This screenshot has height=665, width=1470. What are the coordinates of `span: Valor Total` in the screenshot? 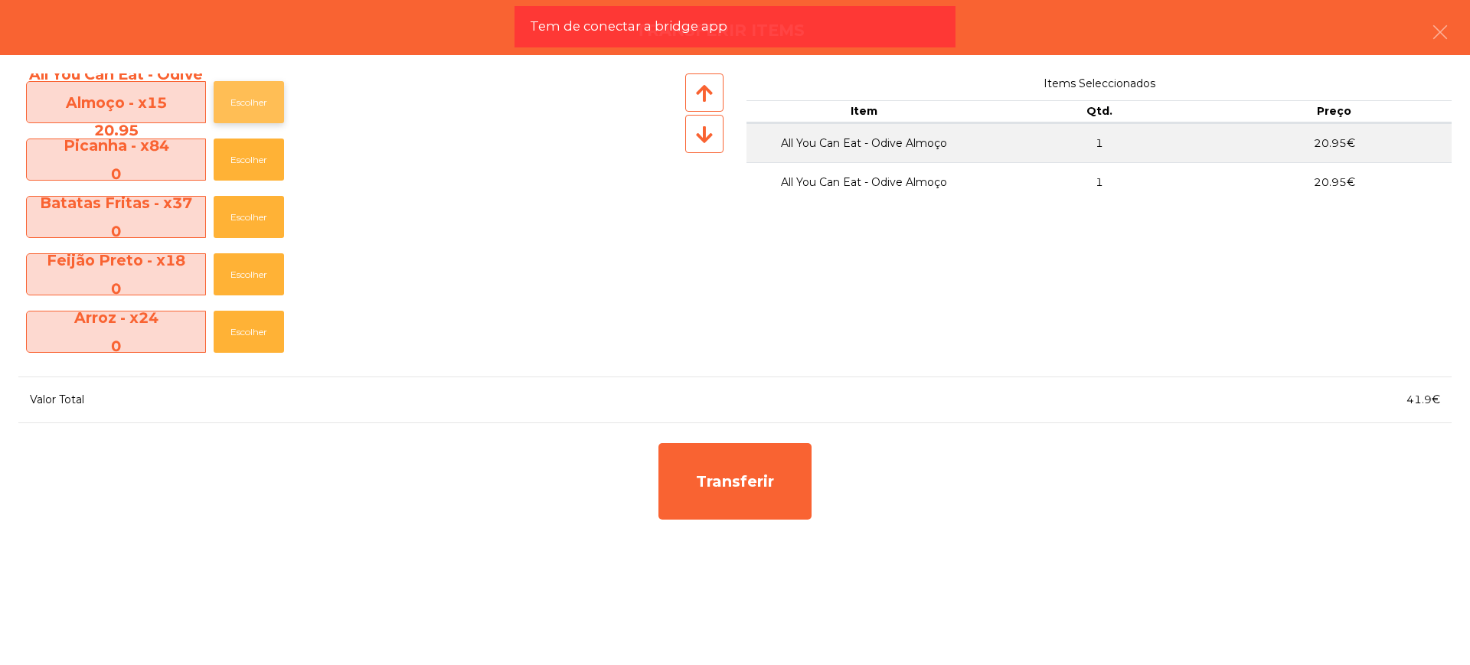 It's located at (57, 400).